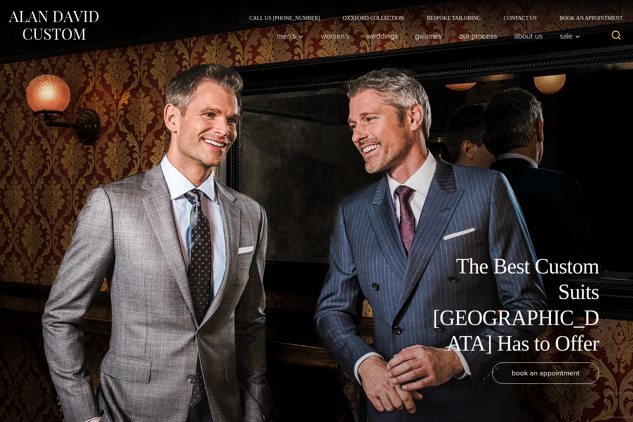 The height and width of the screenshot is (422, 633). What do you see at coordinates (290, 36) in the screenshot?
I see `span: Men’s` at bounding box center [290, 36].